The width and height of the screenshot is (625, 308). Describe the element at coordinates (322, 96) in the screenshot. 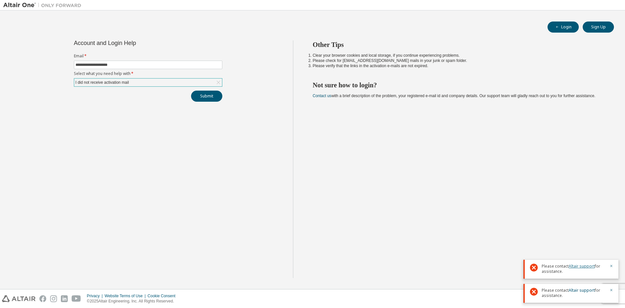

I see `a: Contact us` at that location.